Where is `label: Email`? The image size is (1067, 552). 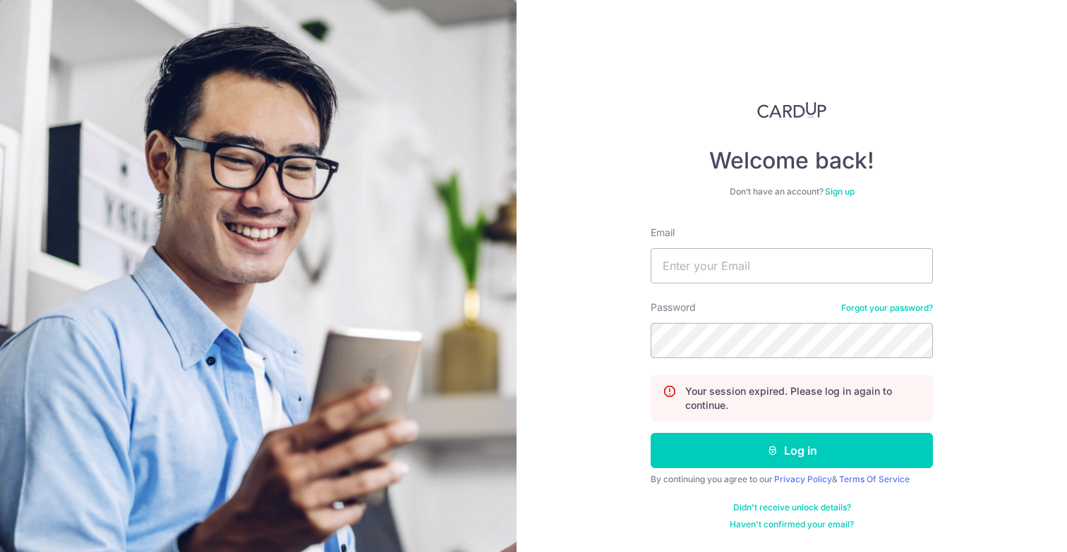 label: Email is located at coordinates (662, 233).